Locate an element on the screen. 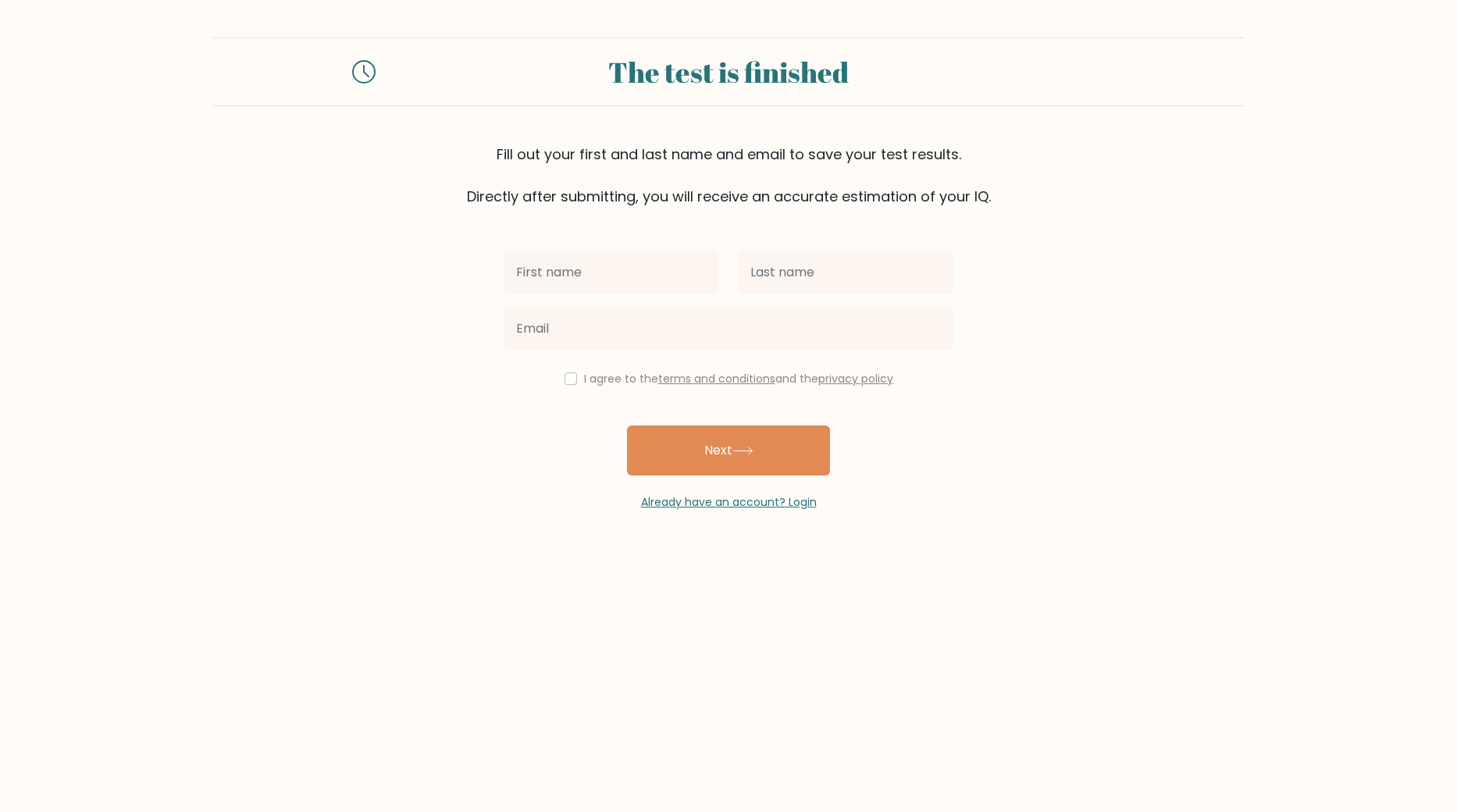  a: terms and conditions is located at coordinates (716, 378).